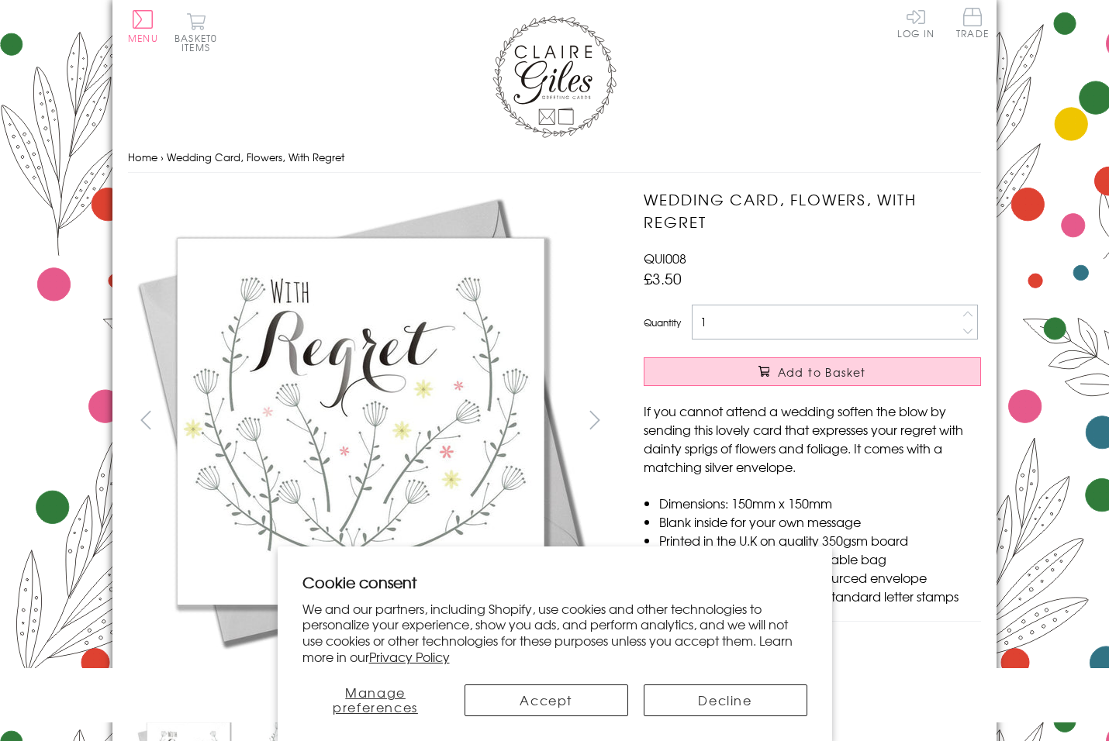 Image resolution: width=1109 pixels, height=741 pixels. I want to click on span: £3.50, so click(662, 278).